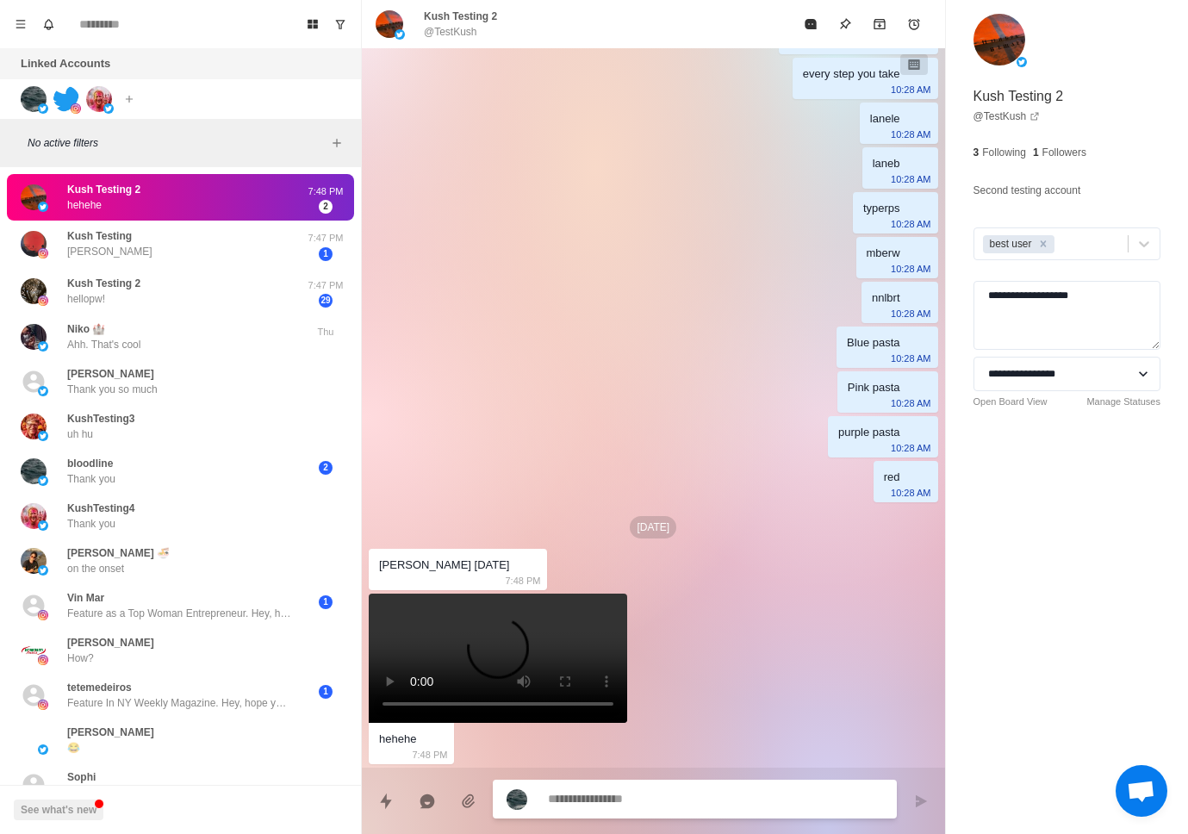  I want to click on p: hehehe, so click(84, 205).